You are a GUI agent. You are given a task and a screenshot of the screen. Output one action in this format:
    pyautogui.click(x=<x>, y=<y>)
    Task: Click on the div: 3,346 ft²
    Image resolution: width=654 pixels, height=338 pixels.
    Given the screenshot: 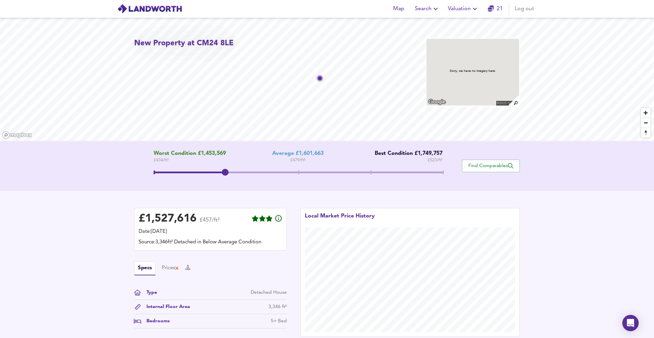 What is the action you would take?
    pyautogui.click(x=278, y=307)
    